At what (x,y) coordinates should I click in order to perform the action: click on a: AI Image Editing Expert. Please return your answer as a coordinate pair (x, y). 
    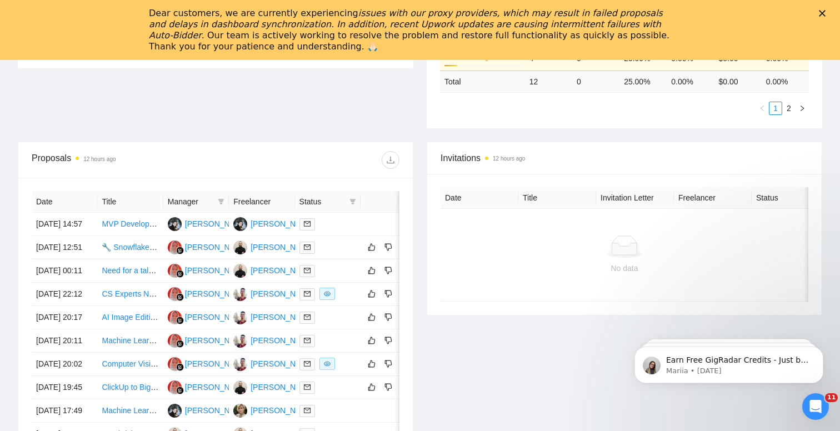
    Looking at the image, I should click on (142, 317).